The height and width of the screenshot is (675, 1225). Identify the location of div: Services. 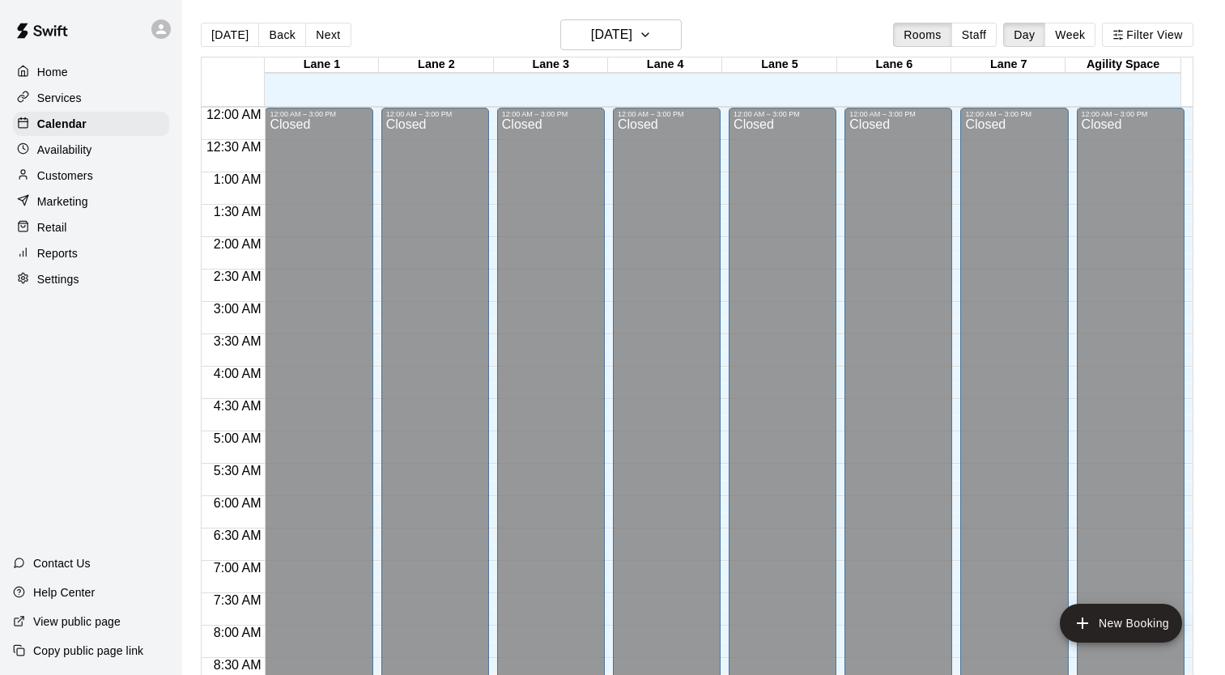
(91, 98).